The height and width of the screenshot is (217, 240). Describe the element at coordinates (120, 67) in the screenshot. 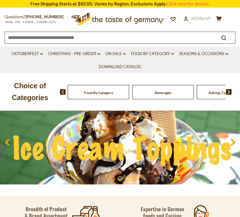

I see `a: Download Catalog` at that location.